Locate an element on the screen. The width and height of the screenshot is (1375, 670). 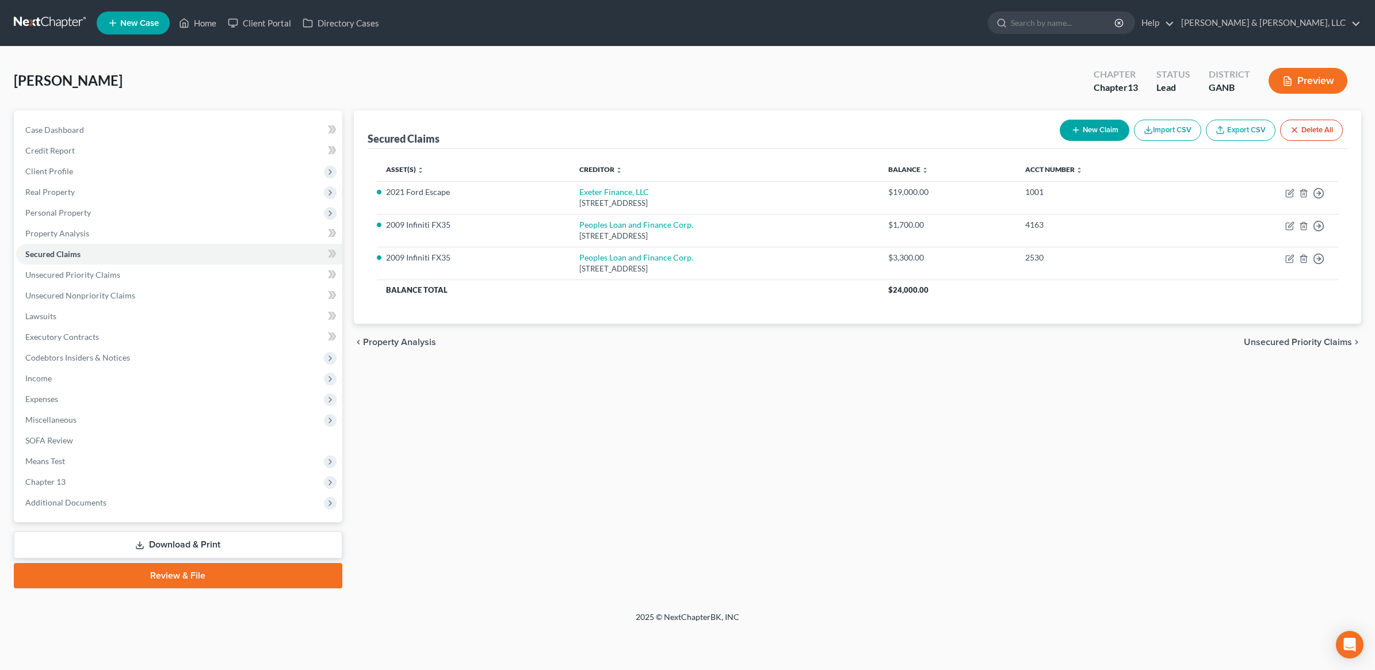
a: Exeter Finance, LLC is located at coordinates (614, 192).